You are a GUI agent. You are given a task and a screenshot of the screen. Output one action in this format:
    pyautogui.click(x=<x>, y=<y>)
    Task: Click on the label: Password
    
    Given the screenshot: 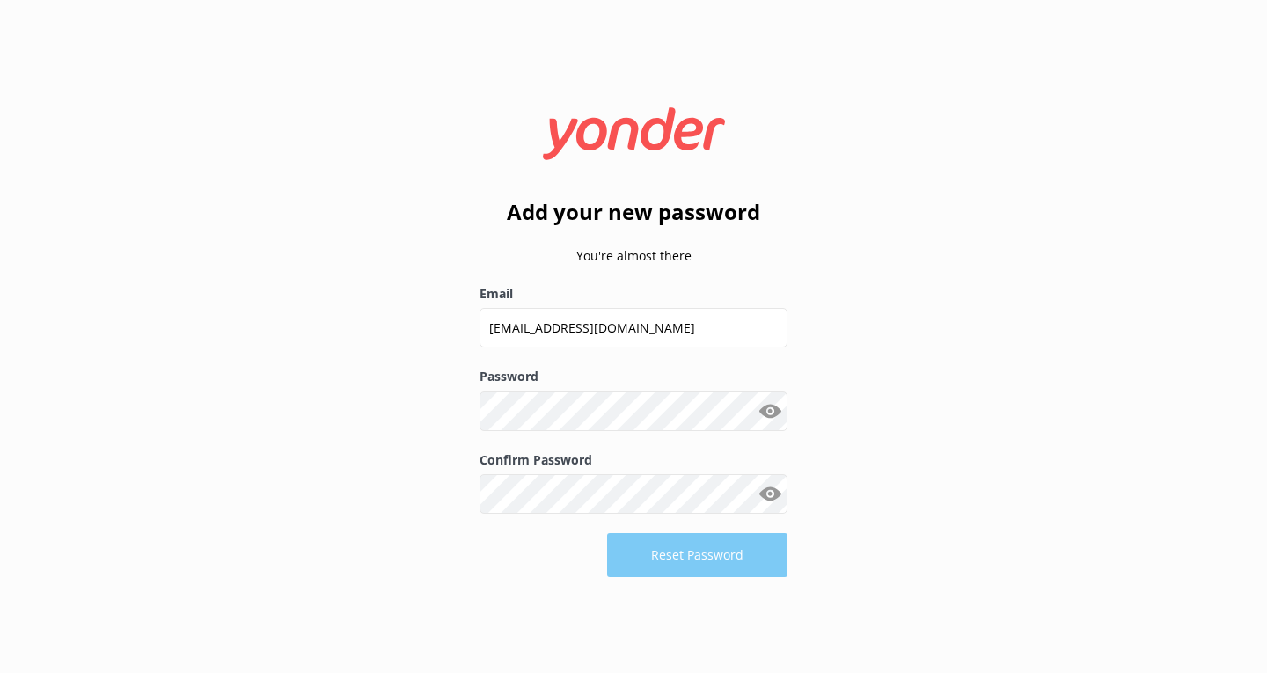 What is the action you would take?
    pyautogui.click(x=634, y=377)
    